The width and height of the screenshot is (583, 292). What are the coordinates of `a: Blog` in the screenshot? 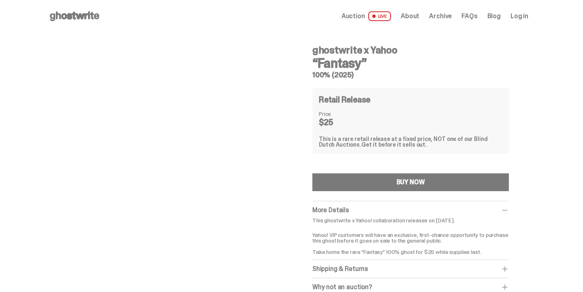 It's located at (494, 16).